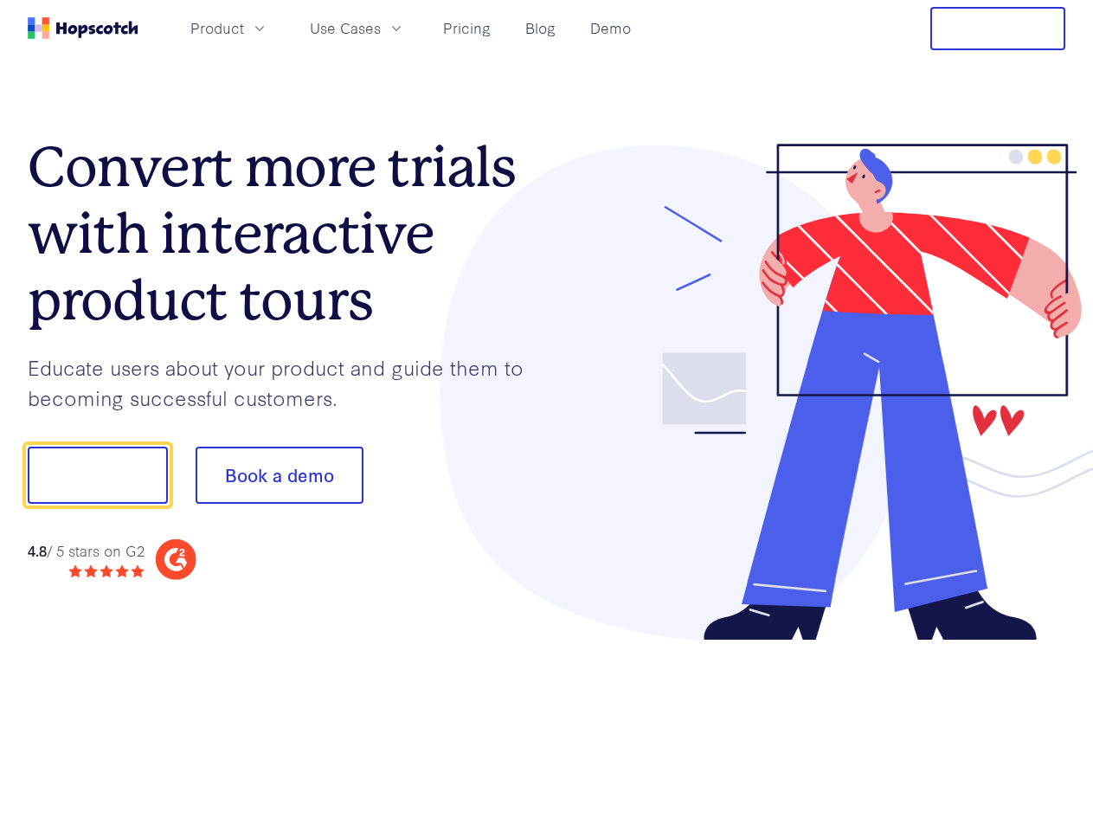 The height and width of the screenshot is (831, 1093). Describe the element at coordinates (98, 475) in the screenshot. I see `button: Show me!` at that location.